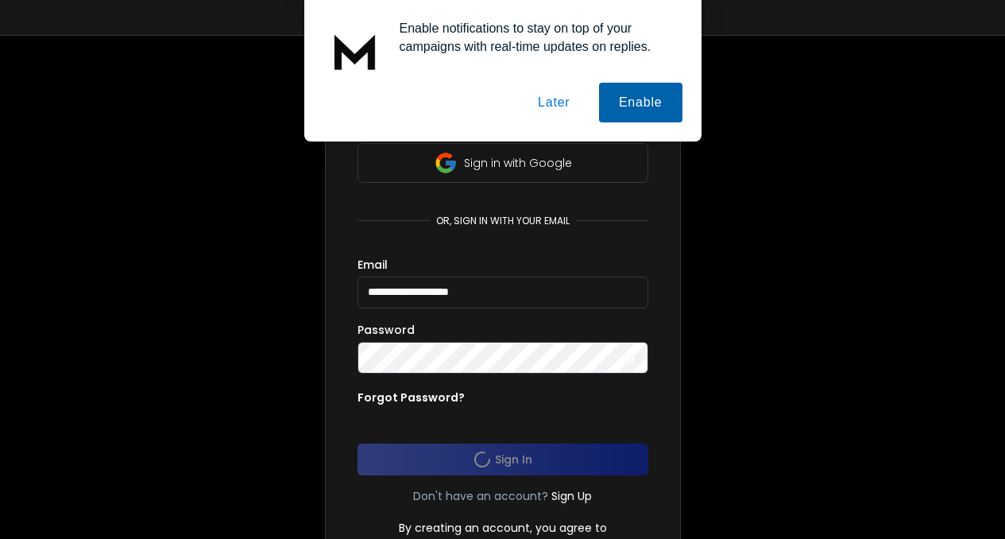 The height and width of the screenshot is (539, 1005). I want to click on p: Don't have an account?, so click(481, 496).